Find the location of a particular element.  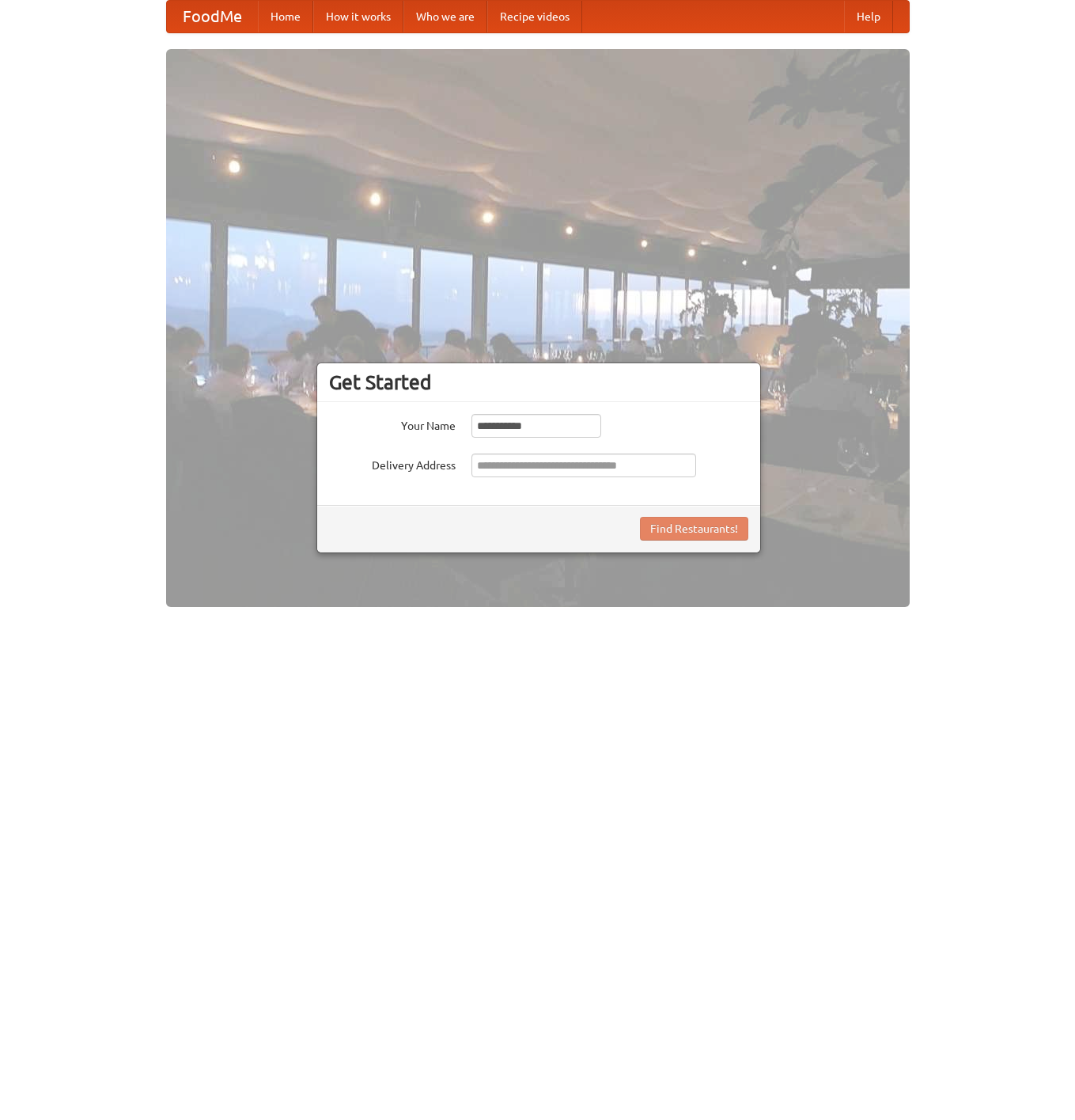

label: Your Name is located at coordinates (393, 423).